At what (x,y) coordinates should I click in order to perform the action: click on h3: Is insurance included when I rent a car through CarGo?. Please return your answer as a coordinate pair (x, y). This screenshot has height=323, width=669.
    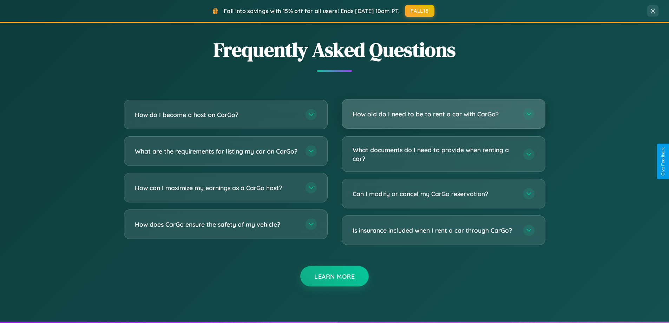
    Looking at the image, I should click on (434, 230).